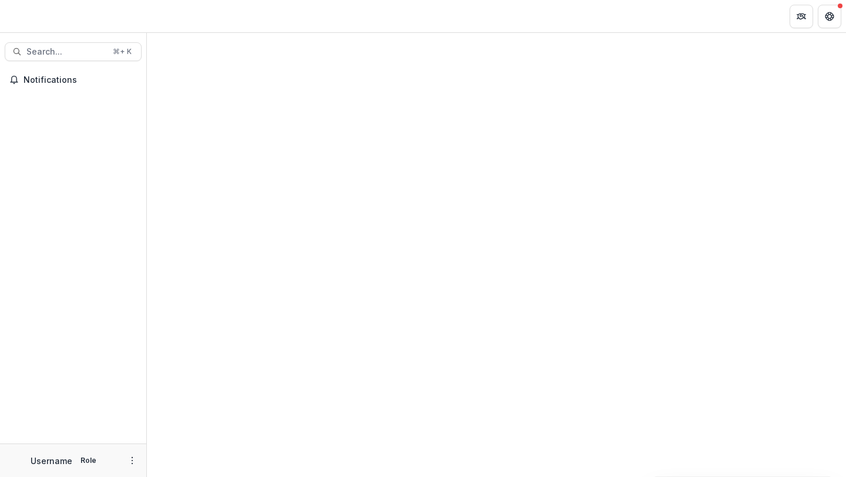  What do you see at coordinates (88, 461) in the screenshot?
I see `p: Role` at bounding box center [88, 461].